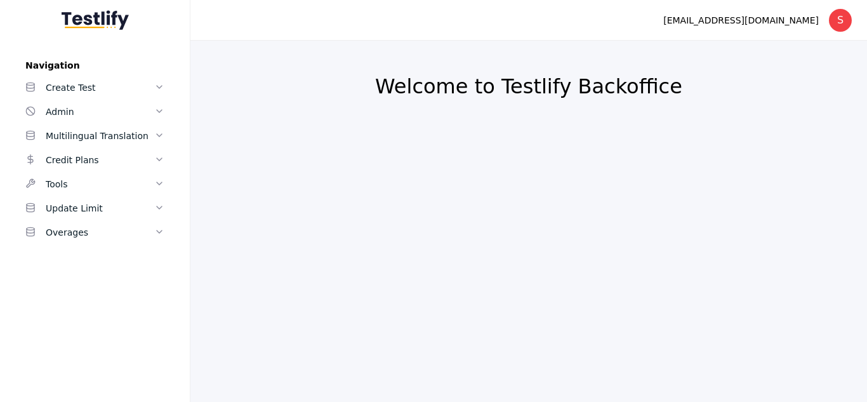 Image resolution: width=867 pixels, height=402 pixels. Describe the element at coordinates (95, 65) in the screenshot. I see `label: Navigation` at that location.